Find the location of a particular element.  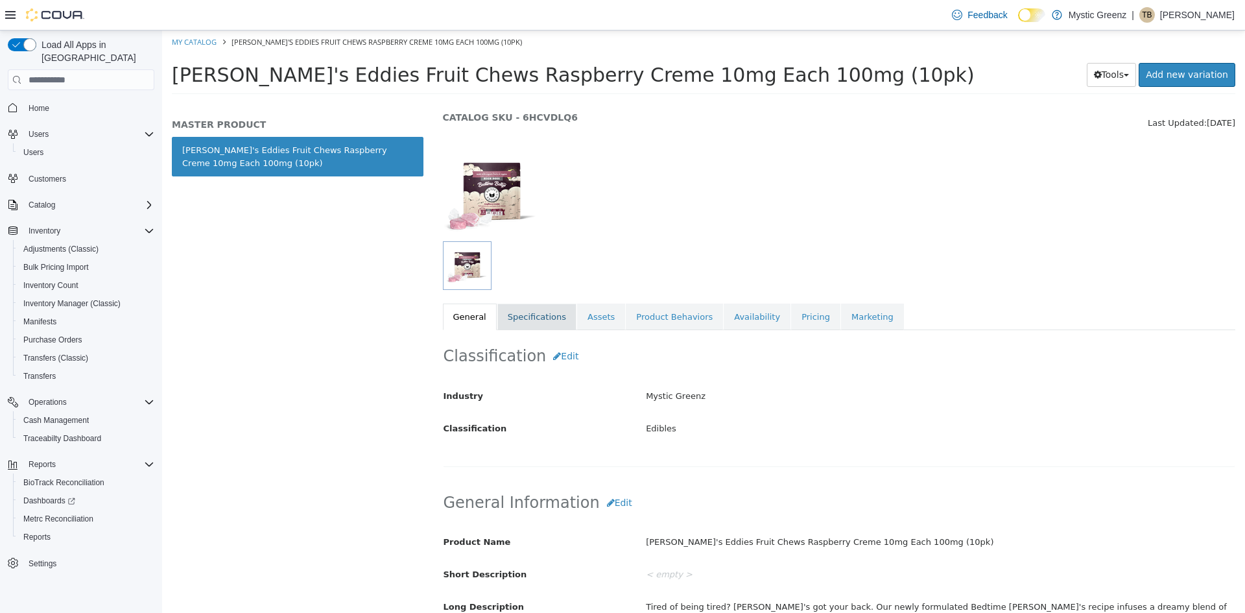

span: Long Description is located at coordinates (322, 576).